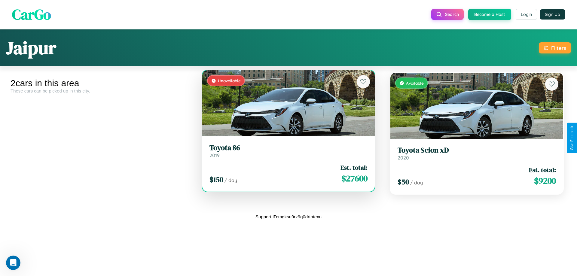  I want to click on h1: Jaipur, so click(31, 48).